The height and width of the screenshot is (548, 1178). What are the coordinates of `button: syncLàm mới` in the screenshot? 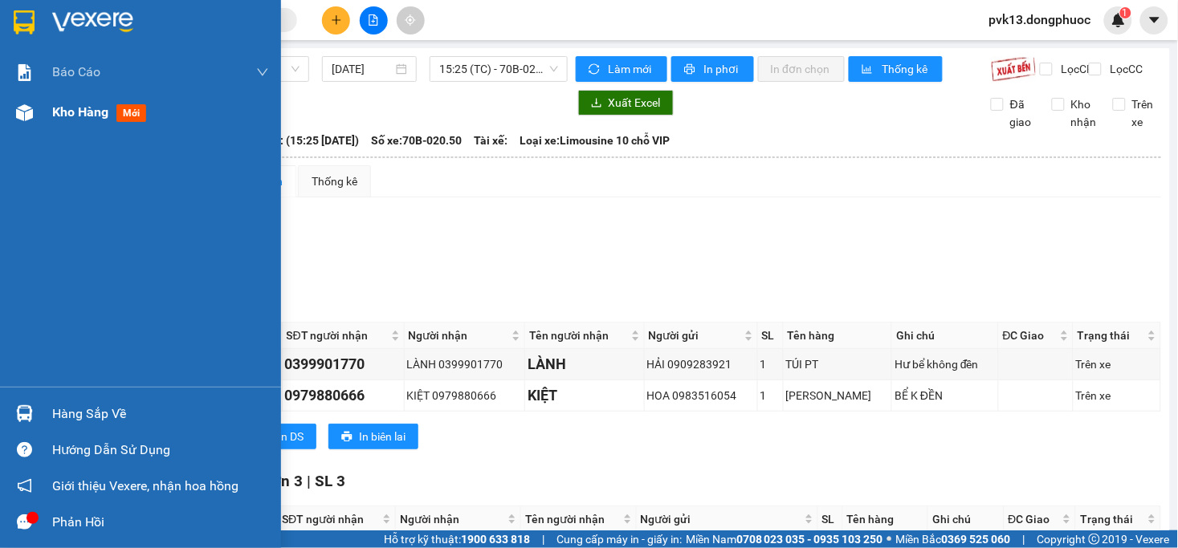 It's located at (621, 69).